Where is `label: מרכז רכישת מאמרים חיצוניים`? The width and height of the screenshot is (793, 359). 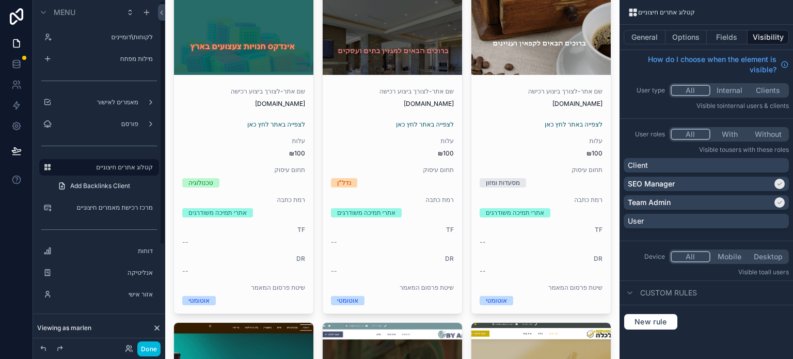 label: מרכז רכישת מאמרים חיצוניים is located at coordinates (104, 208).